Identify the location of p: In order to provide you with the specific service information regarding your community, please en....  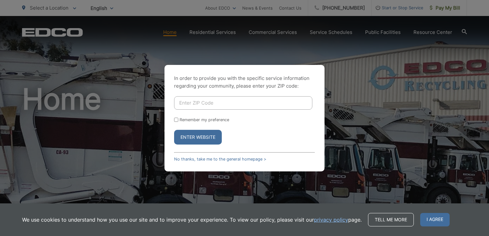
(244, 82).